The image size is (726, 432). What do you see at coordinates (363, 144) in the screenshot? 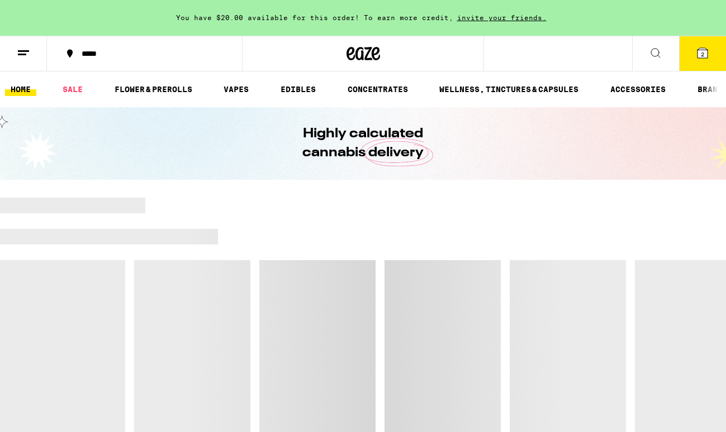
I see `h1: Highly calculated cannabis delivery` at bounding box center [363, 144].